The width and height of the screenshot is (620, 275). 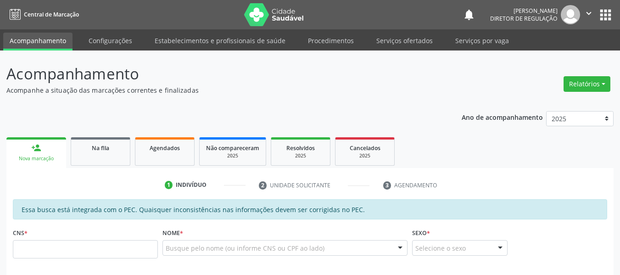 What do you see at coordinates (100, 148) in the screenshot?
I see `span: Na fila` at bounding box center [100, 148].